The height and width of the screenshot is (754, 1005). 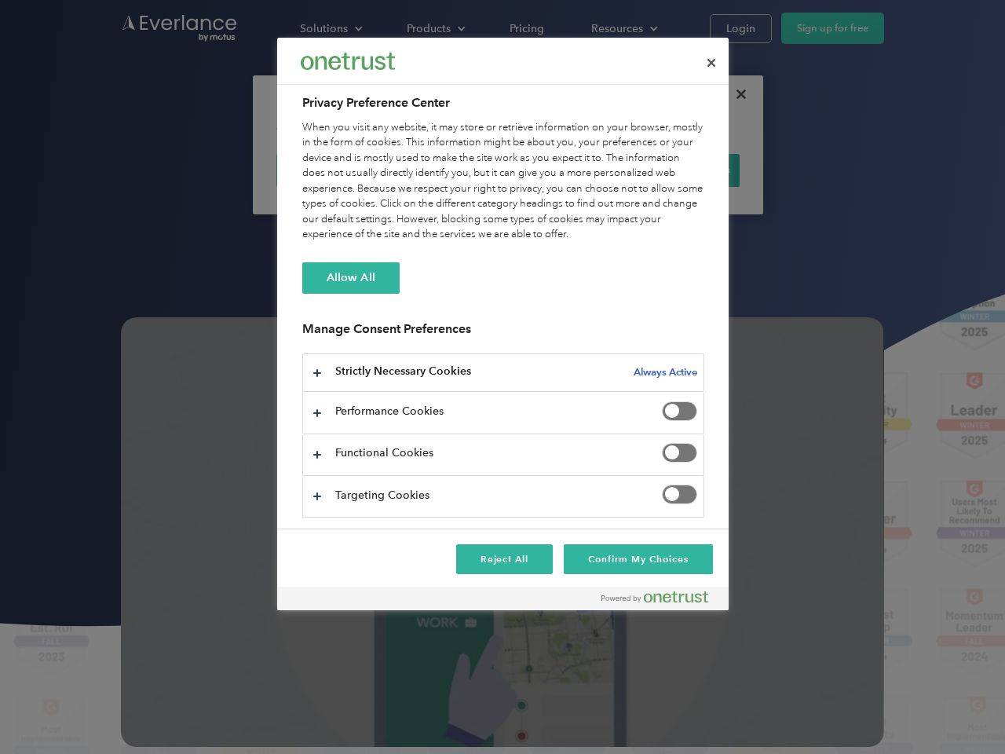 I want to click on button: Allow All, so click(x=351, y=278).